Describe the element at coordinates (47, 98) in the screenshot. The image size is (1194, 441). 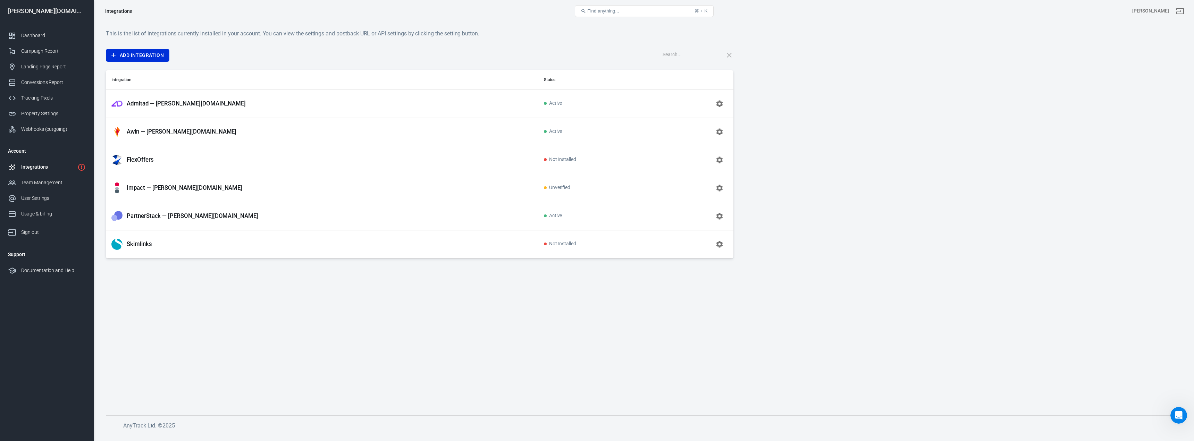
I see `a: Tracking Pixels` at that location.